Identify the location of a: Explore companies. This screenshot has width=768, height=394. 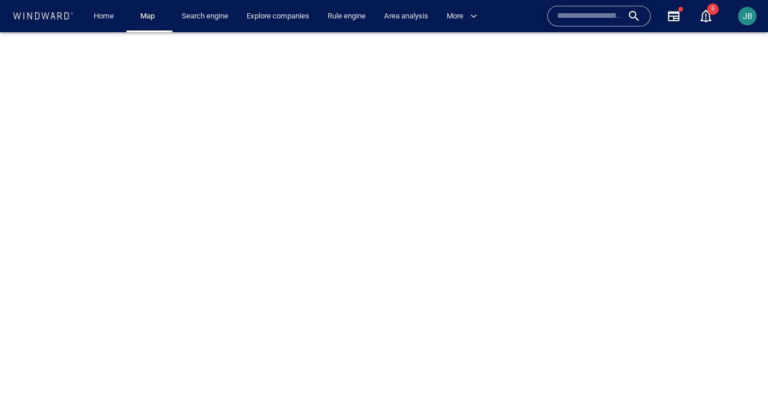
(278, 16).